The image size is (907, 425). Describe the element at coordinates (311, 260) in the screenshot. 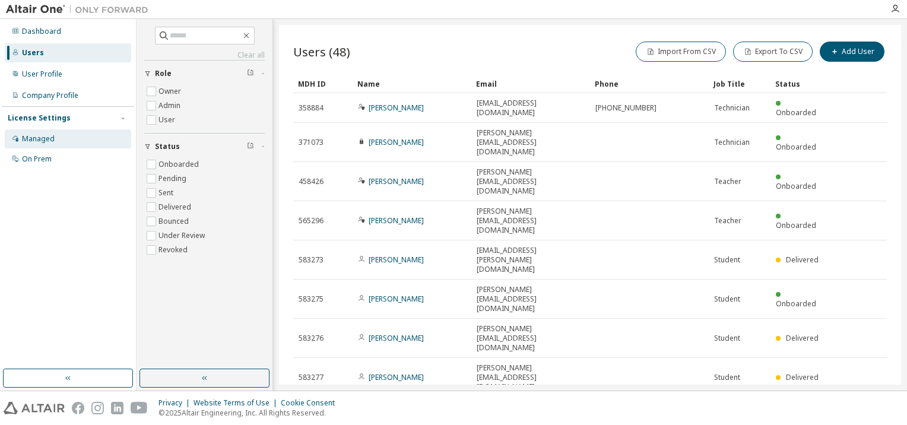

I see `span: 583273` at that location.